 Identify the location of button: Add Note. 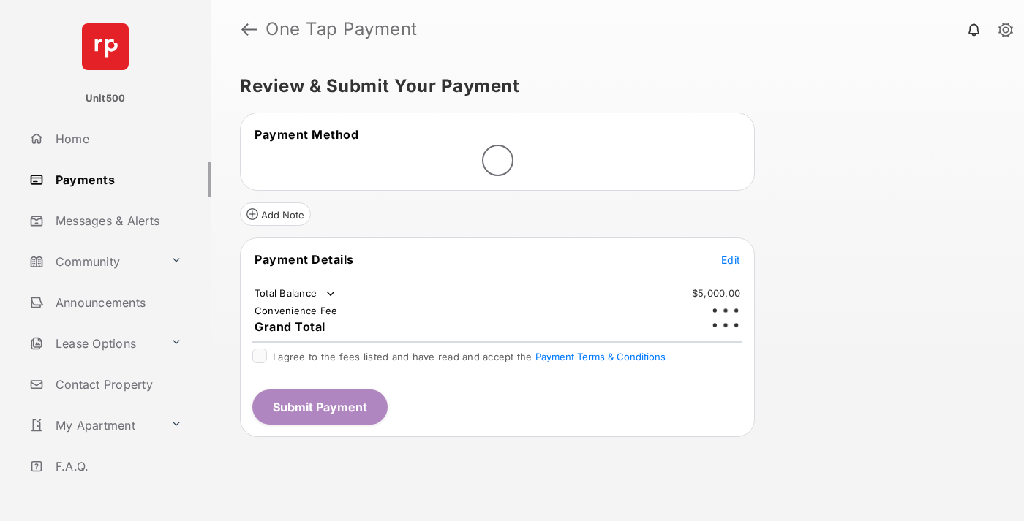
(275, 214).